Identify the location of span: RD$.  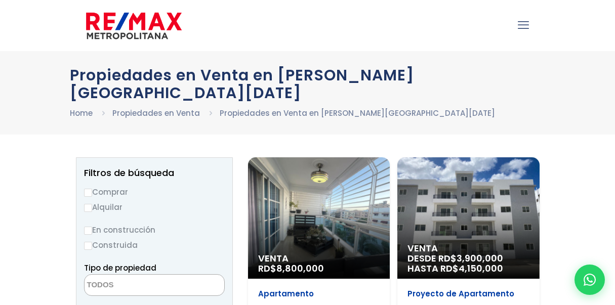
(291, 268).